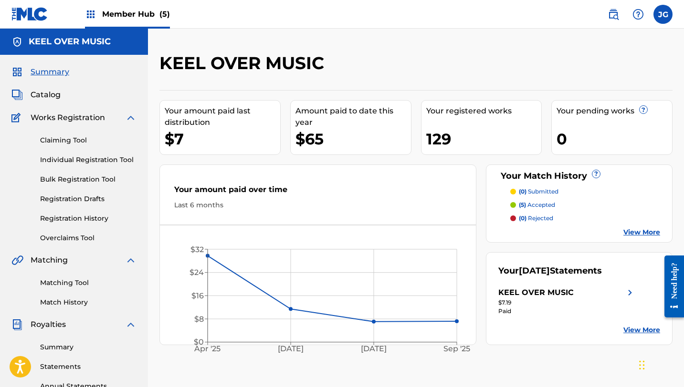  I want to click on tspan: $8, so click(199, 319).